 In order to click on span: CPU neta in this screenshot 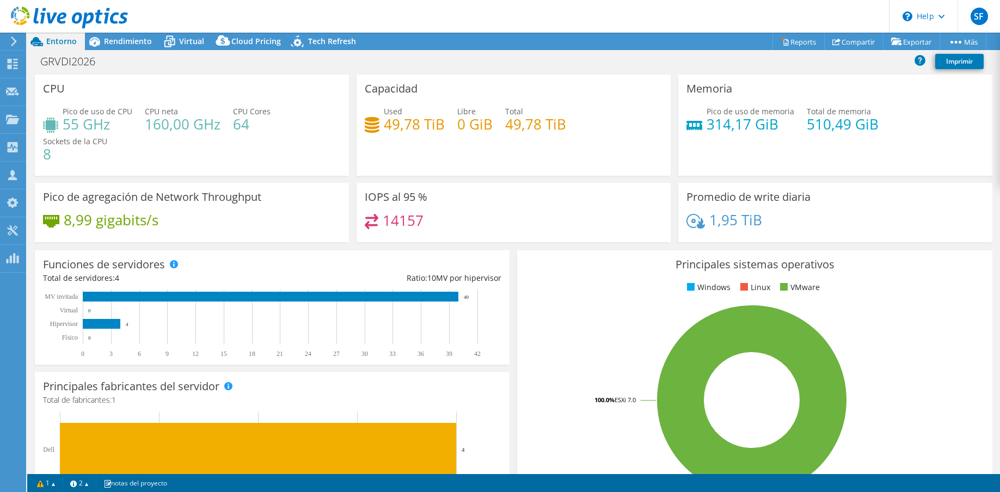, I will do `click(161, 111)`.